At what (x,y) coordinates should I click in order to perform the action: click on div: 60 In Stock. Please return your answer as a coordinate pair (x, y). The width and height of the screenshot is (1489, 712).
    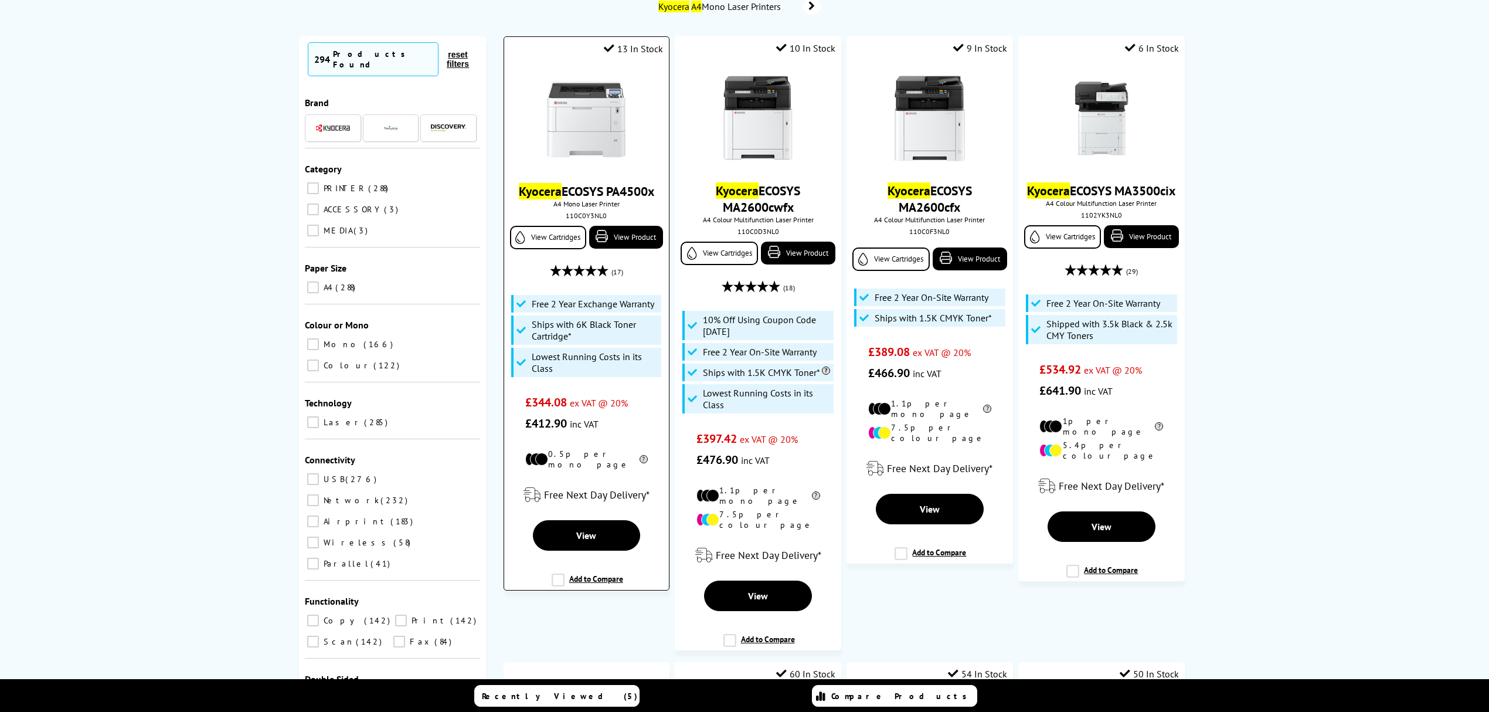
    Looking at the image, I should click on (805, 673).